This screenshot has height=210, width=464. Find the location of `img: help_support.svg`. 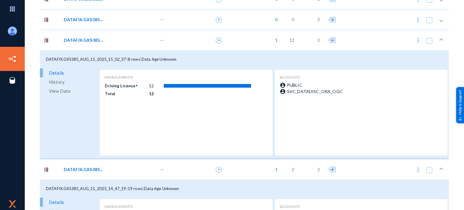

img: help_support.svg is located at coordinates (460, 118).